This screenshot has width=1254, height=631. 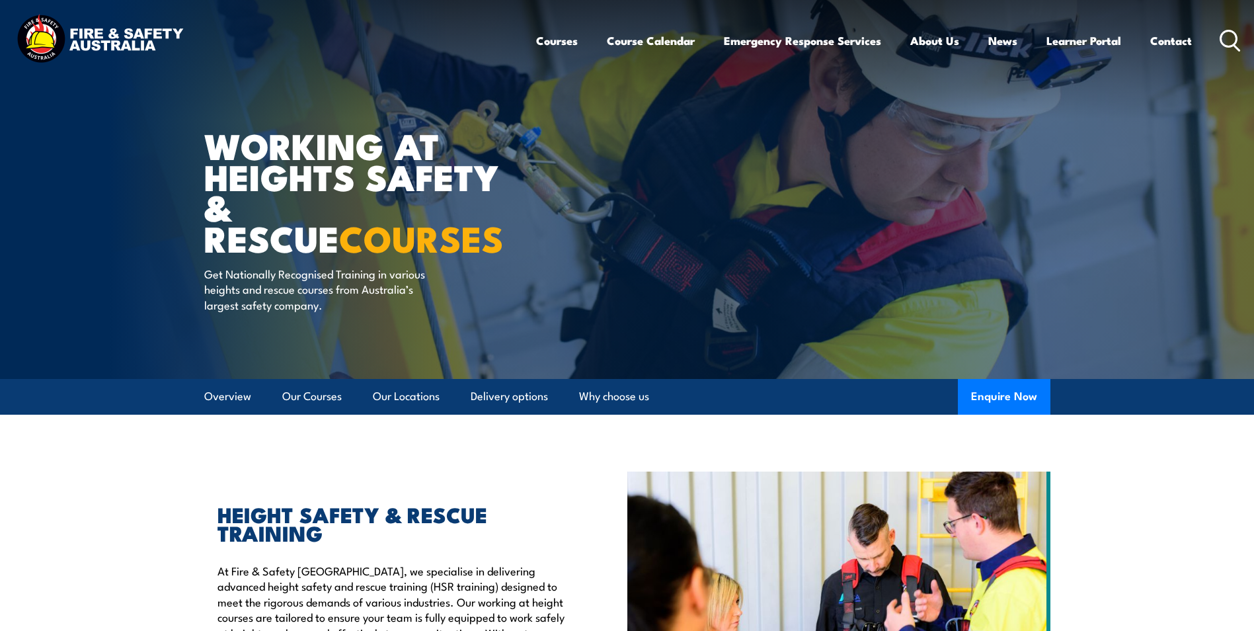 I want to click on a: Our Courses, so click(x=312, y=396).